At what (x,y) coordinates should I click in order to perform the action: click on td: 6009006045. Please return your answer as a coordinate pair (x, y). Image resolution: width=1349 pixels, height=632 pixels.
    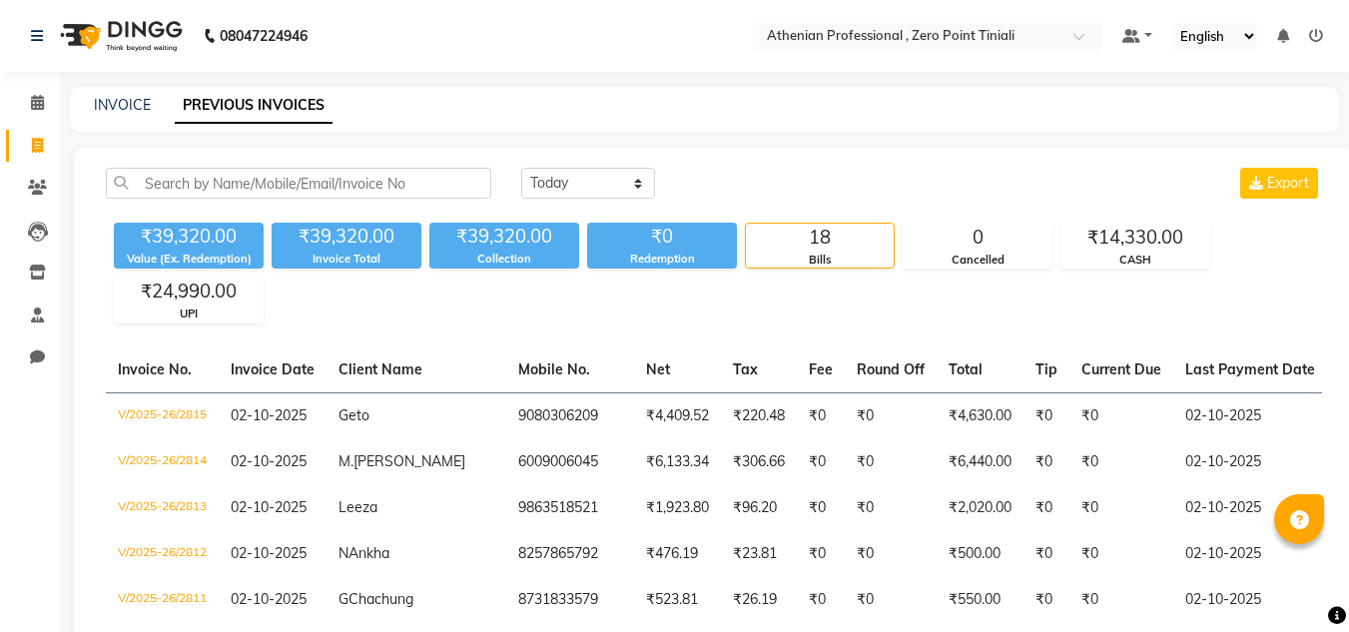
    Looking at the image, I should click on (570, 462).